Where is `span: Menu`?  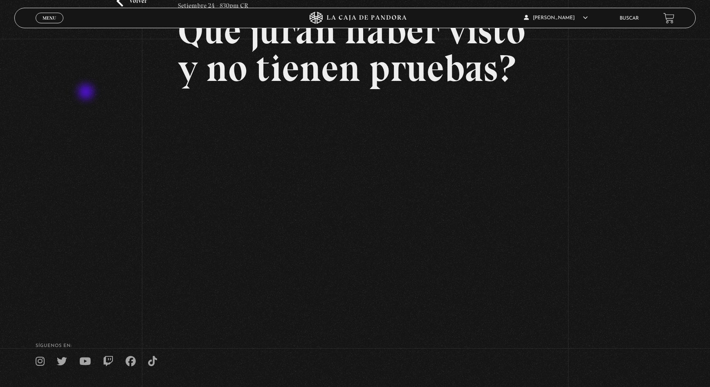
span: Menu is located at coordinates (49, 18).